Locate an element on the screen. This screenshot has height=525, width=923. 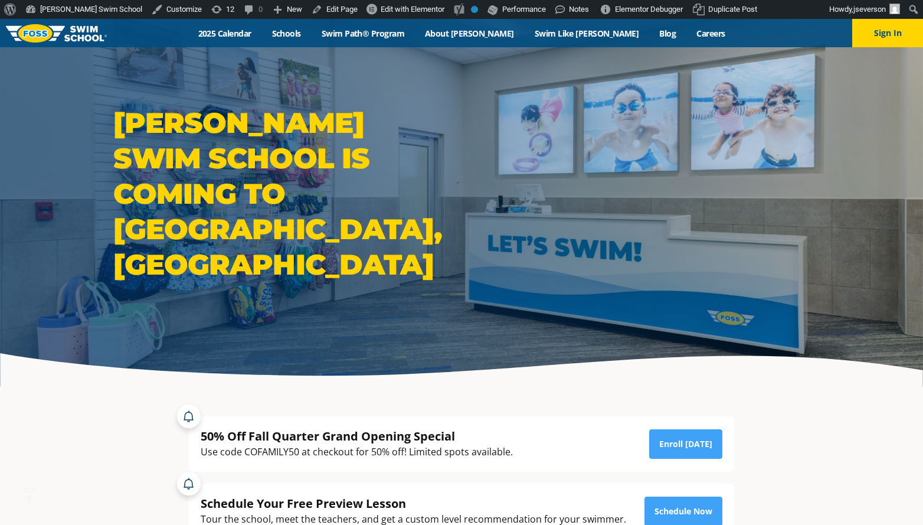
div: Schedule Your Free Preview Lesson is located at coordinates (413, 503).